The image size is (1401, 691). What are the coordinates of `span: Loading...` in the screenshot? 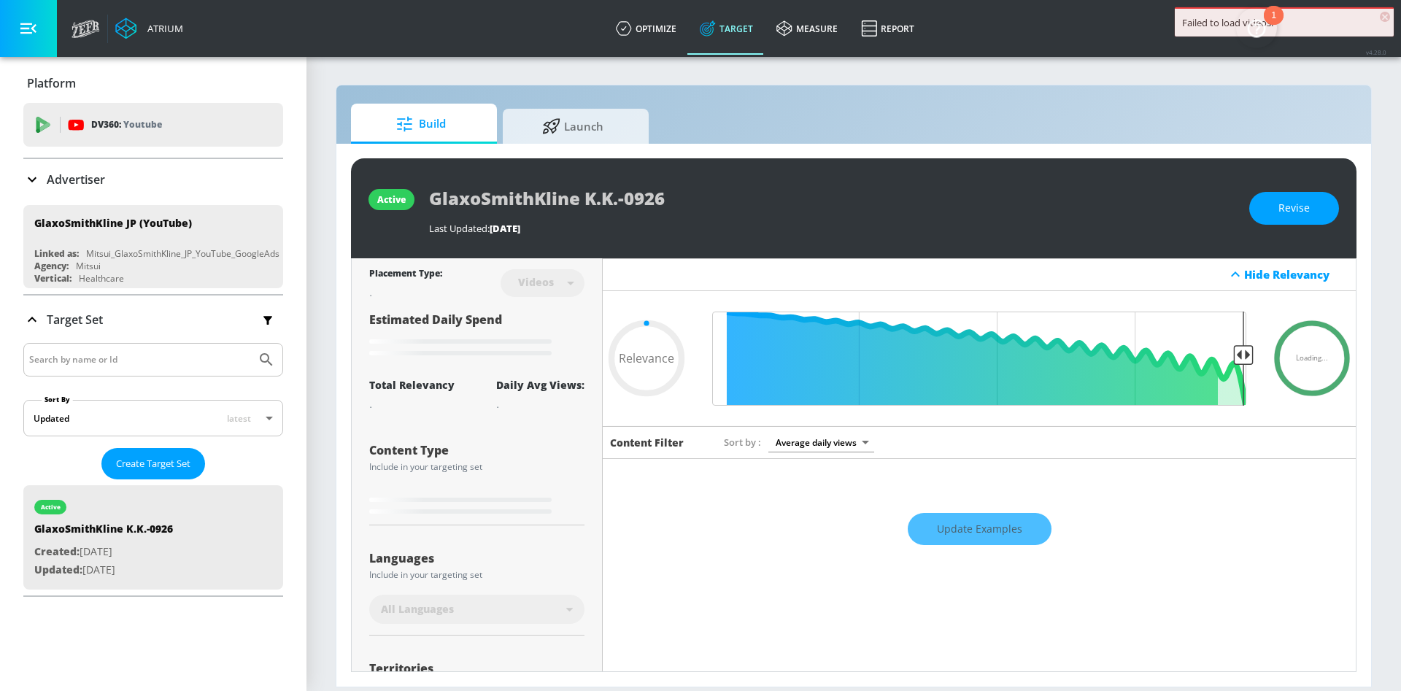 It's located at (1312, 358).